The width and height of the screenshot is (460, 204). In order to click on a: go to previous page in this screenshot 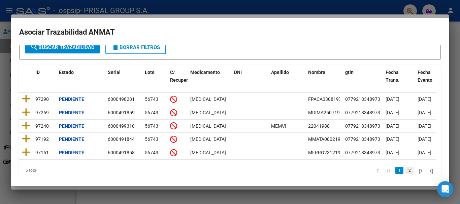, I will do `click(388, 171)`.